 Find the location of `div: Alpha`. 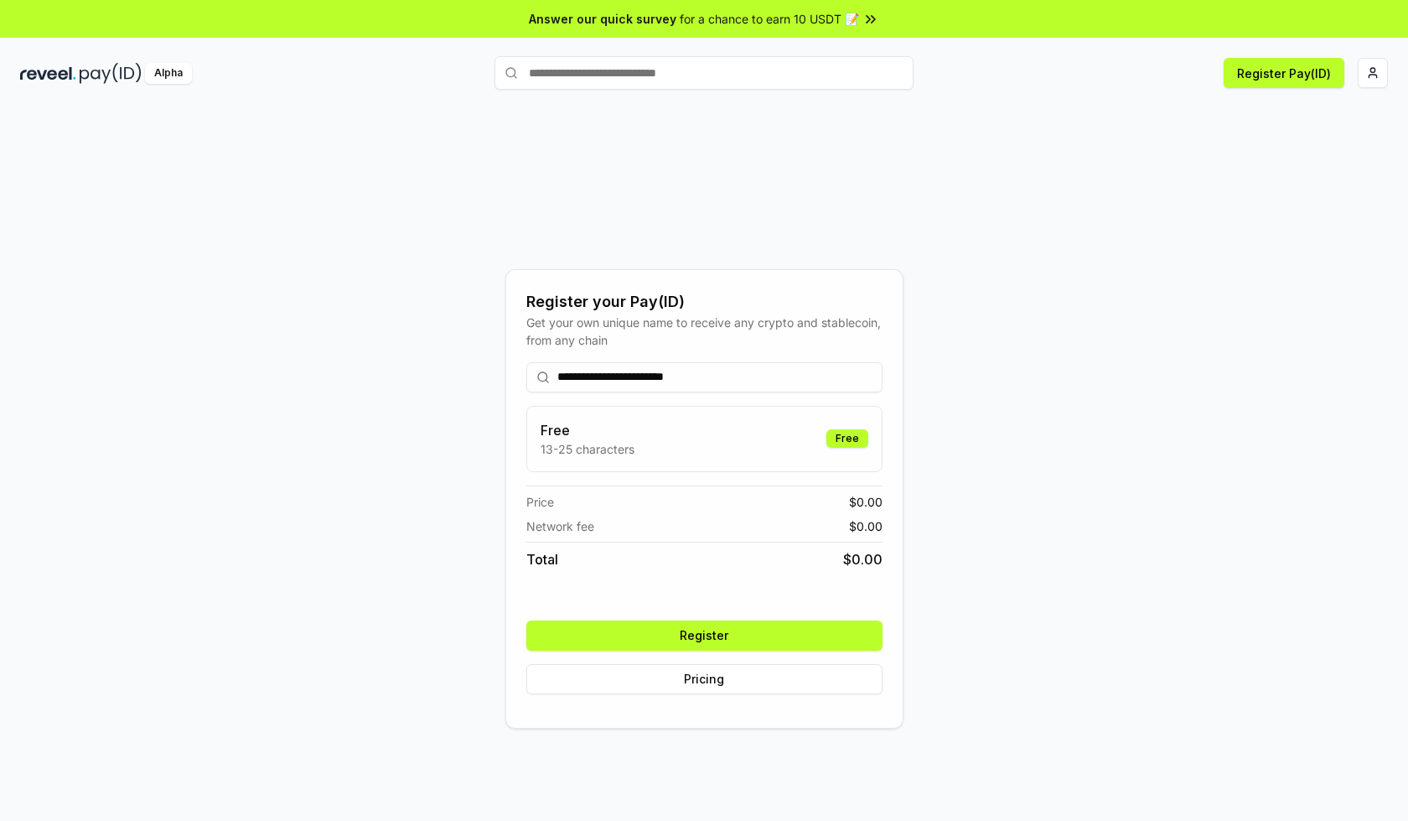

div: Alpha is located at coordinates (168, 73).